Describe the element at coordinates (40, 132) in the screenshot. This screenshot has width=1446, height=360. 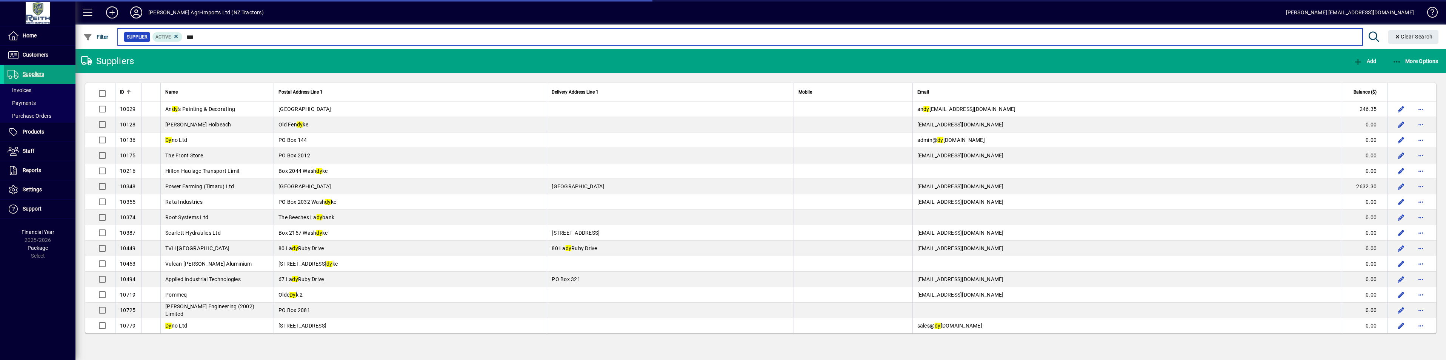
I see `a: Products` at that location.